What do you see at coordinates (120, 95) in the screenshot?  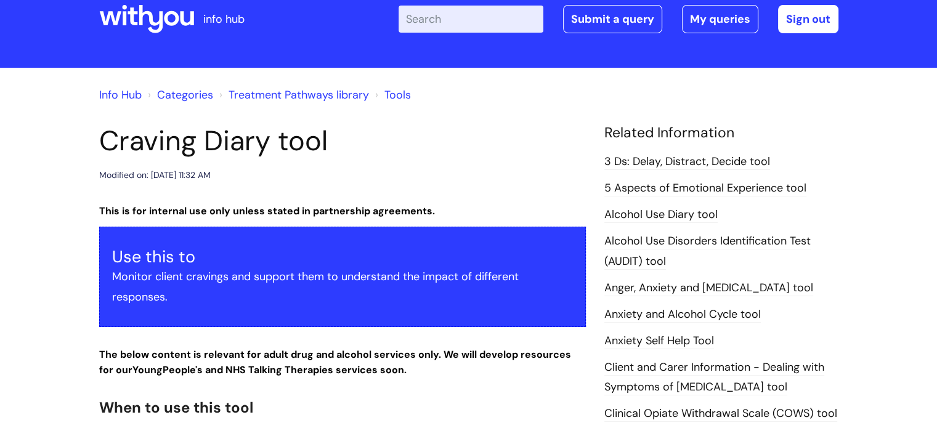 I see `a: Info Hub` at bounding box center [120, 95].